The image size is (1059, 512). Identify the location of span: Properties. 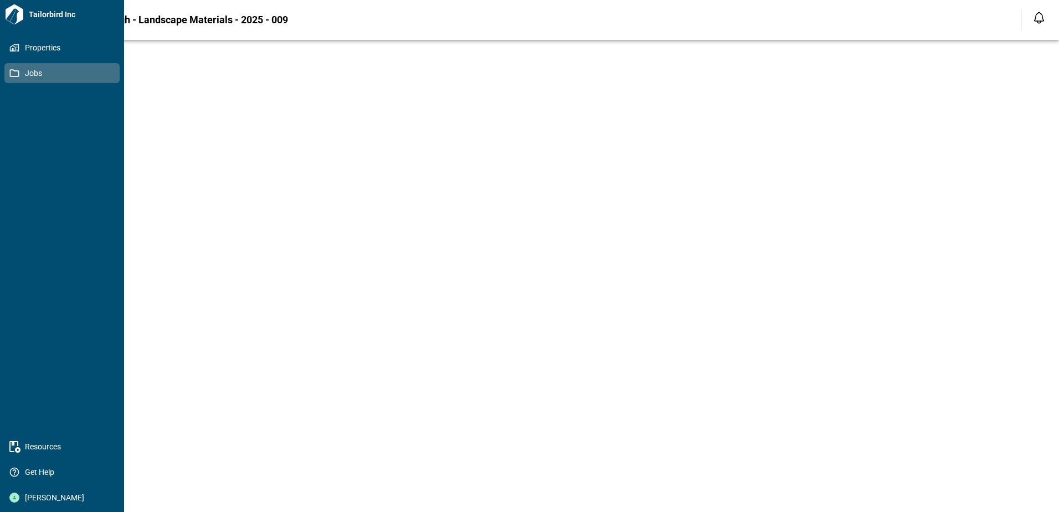
(64, 48).